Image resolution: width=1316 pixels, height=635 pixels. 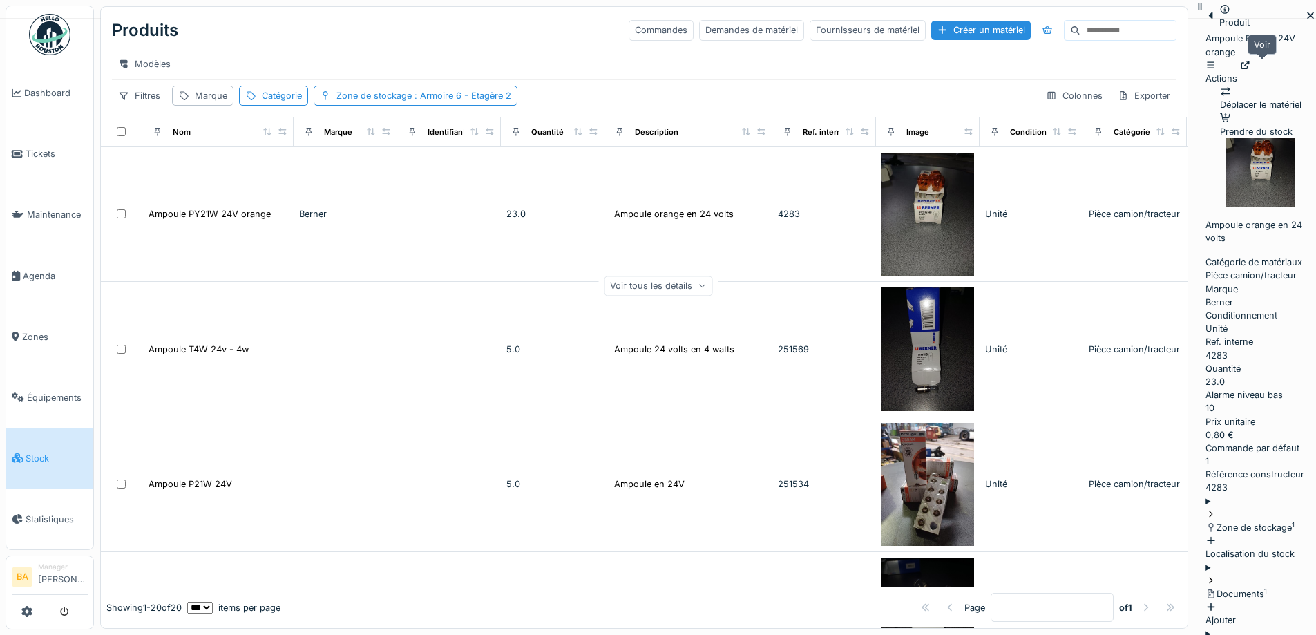 I want to click on span: Stock, so click(x=57, y=458).